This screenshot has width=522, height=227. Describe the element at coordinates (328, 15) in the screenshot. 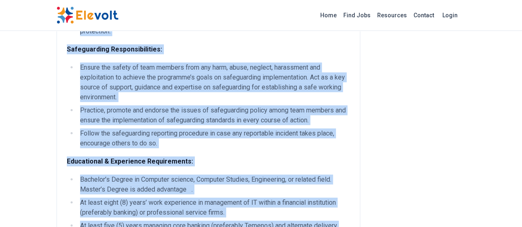

I see `a: Home` at that location.